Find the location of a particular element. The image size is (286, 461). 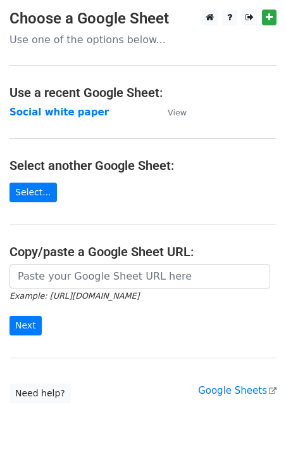

h4: Use a recent Google Sheet: is located at coordinates (143, 93).